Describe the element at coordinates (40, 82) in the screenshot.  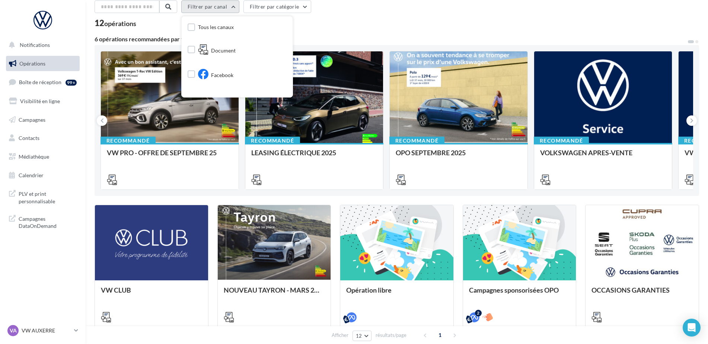
I see `span: Boîte de réception` at that location.